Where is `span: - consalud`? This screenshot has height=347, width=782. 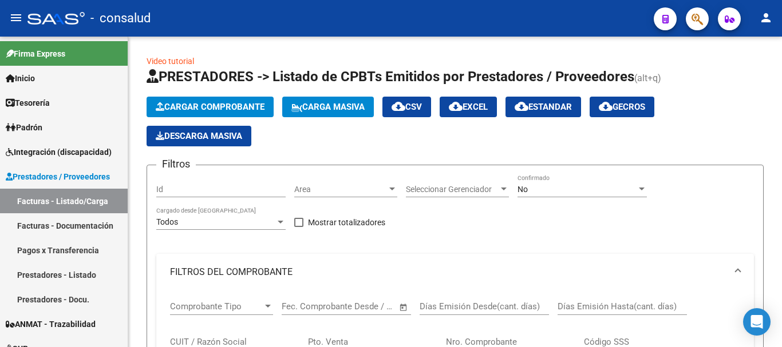 span: - consalud is located at coordinates (120, 18).